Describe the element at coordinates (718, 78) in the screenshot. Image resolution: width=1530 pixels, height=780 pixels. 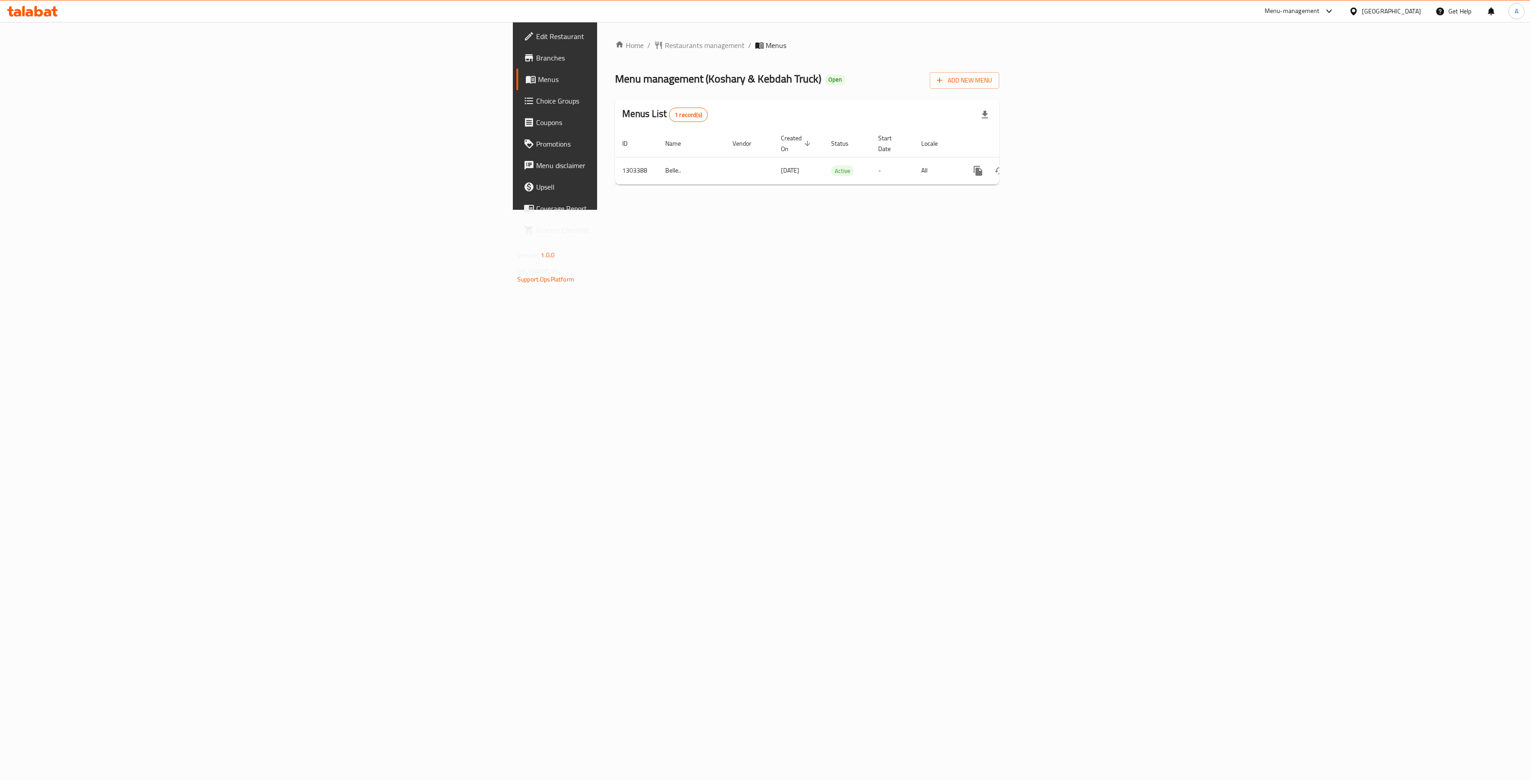
I see `span: Menu management ( Koshary & Kebdah Truck )` at that location.